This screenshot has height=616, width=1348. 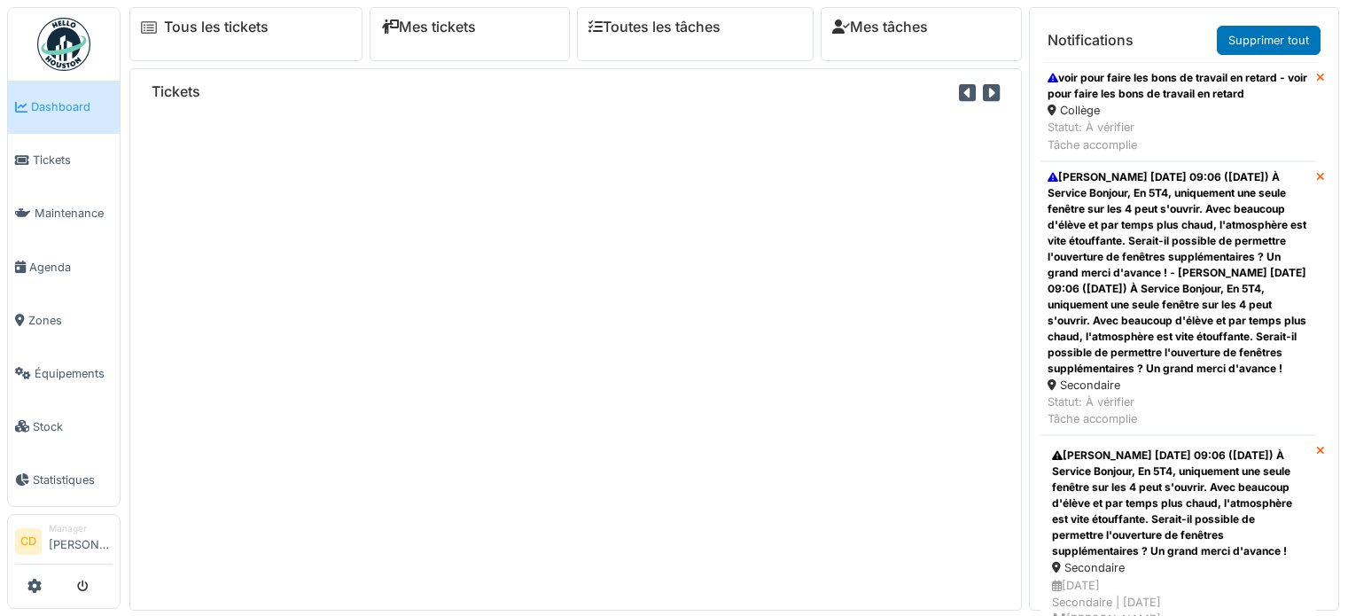 What do you see at coordinates (1090, 40) in the screenshot?
I see `h6: Notifications` at bounding box center [1090, 40].